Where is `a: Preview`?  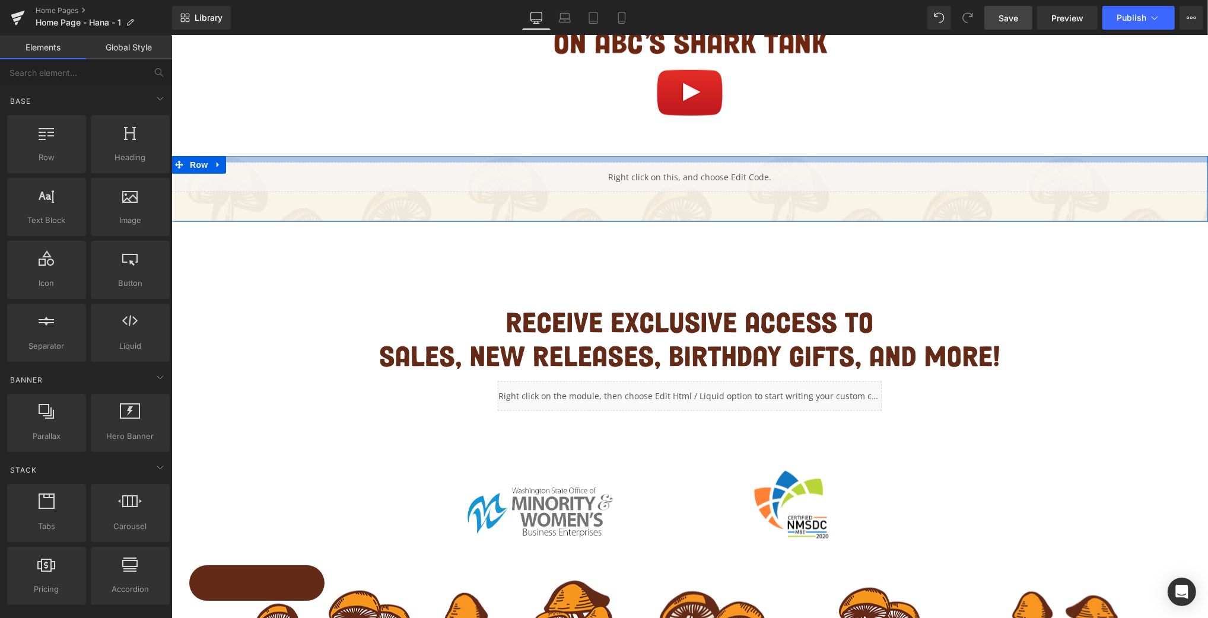 a: Preview is located at coordinates (1067, 18).